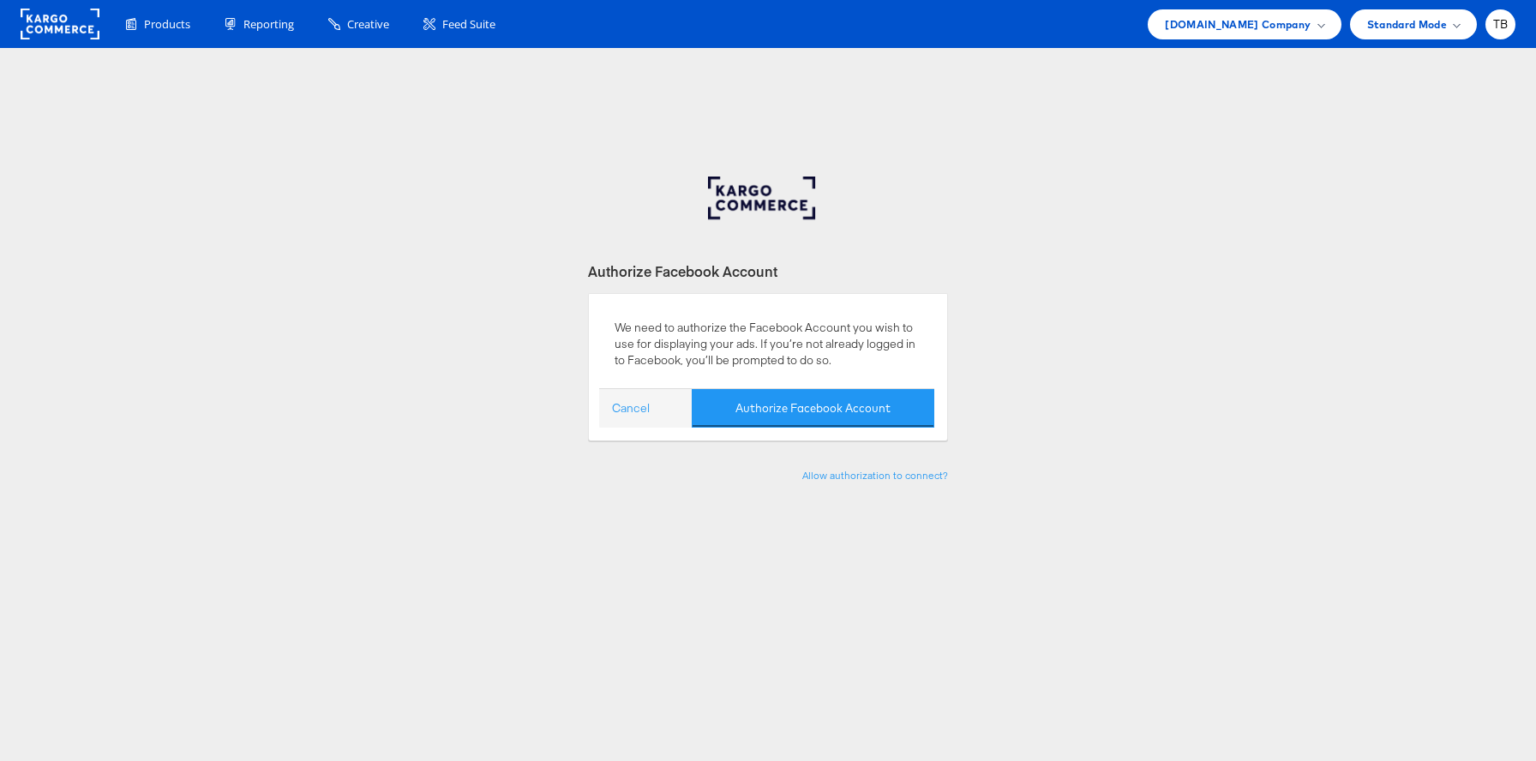  Describe the element at coordinates (875, 475) in the screenshot. I see `a: Allow authorization to connect?` at that location.